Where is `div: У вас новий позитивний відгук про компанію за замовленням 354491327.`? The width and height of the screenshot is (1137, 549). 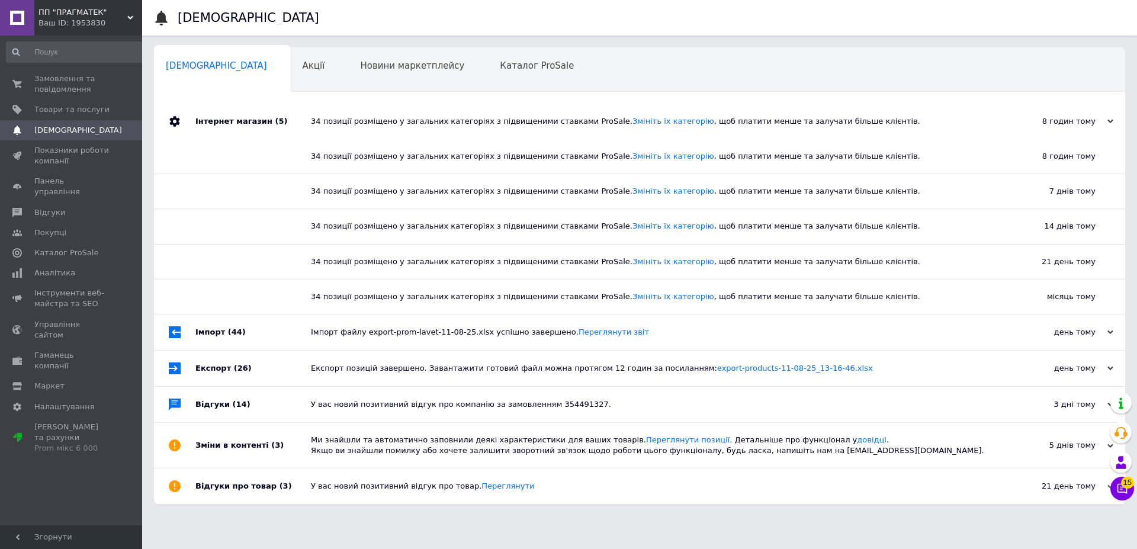
div: У вас новий позитивний відгук про компанію за замовленням 354491327. is located at coordinates (652, 404).